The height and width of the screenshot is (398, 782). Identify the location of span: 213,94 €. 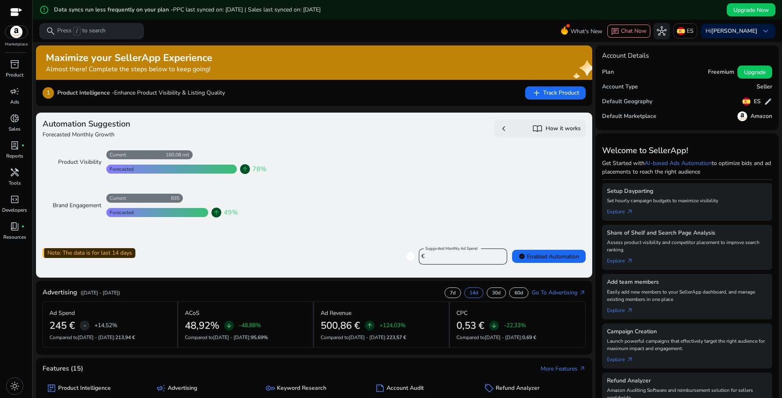
(125, 337).